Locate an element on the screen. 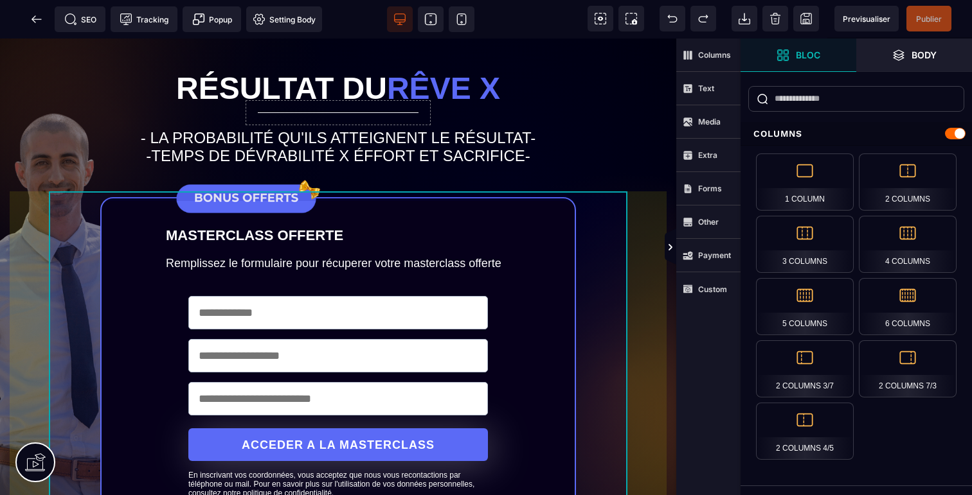 Image resolution: width=972 pixels, height=495 pixels. strong: Body is located at coordinates (923, 55).